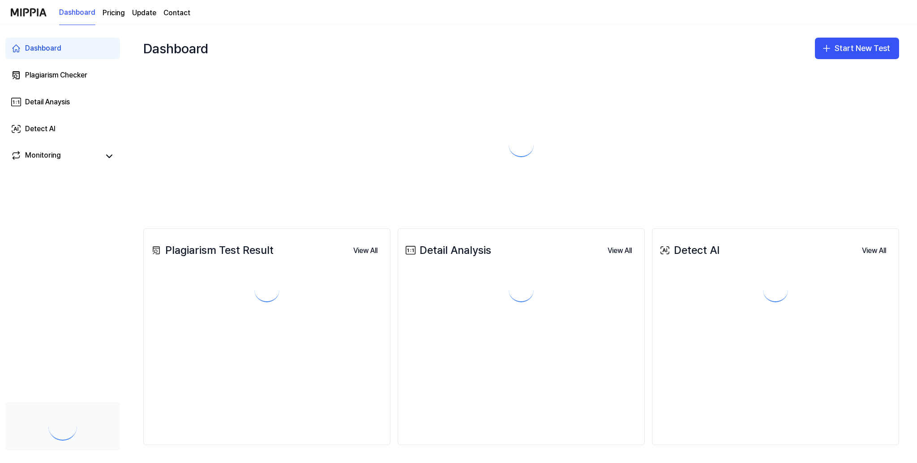 This screenshot has width=917, height=463. What do you see at coordinates (447, 250) in the screenshot?
I see `div: Detail Analysis` at bounding box center [447, 250].